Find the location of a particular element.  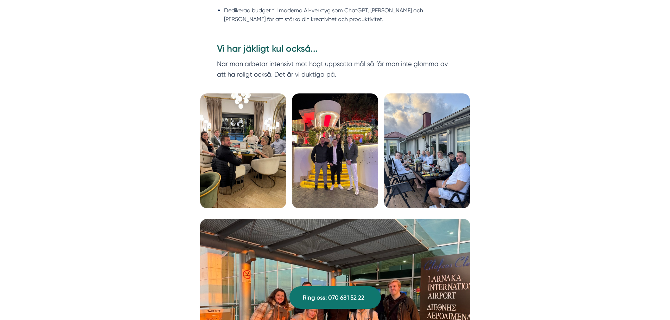

span: Ring oss: 070 681 52 22 is located at coordinates (334, 298).